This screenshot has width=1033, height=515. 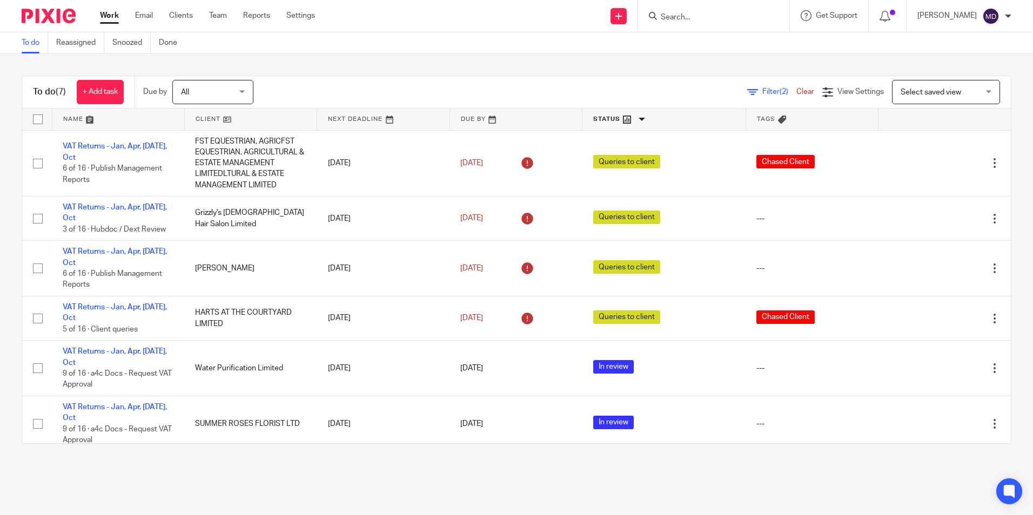 I want to click on a: Clients, so click(x=181, y=16).